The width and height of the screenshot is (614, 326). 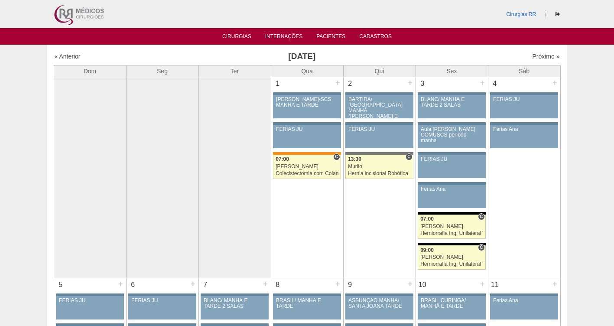 What do you see at coordinates (379, 167) in the screenshot?
I see `a: C 13:30 Murilo Hernia incisional Robótica` at bounding box center [379, 167].